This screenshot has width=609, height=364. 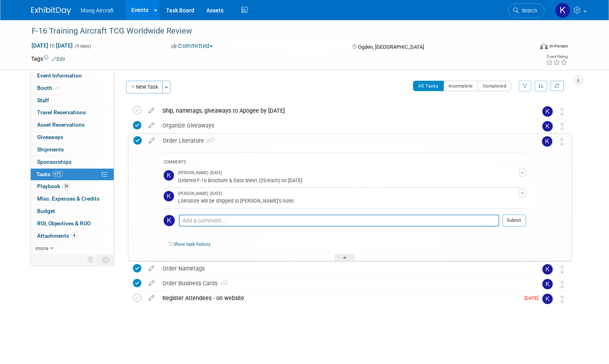 What do you see at coordinates (72, 162) in the screenshot?
I see `a: Sponsorships` at bounding box center [72, 162].